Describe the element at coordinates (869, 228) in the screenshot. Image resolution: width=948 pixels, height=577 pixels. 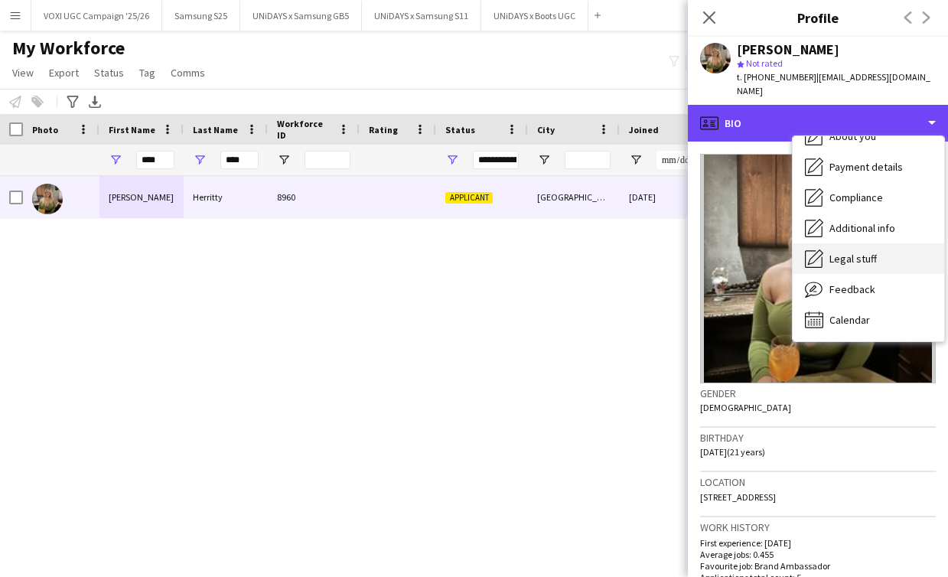
I see `div: Additional info` at that location.